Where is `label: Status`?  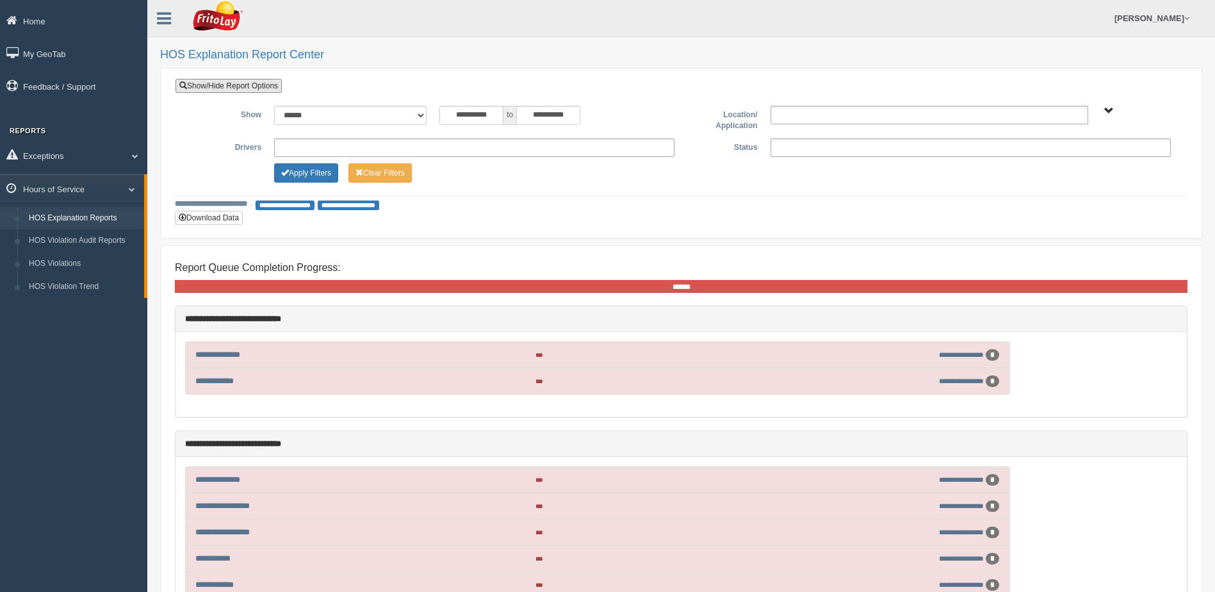 label: Status is located at coordinates (722, 146).